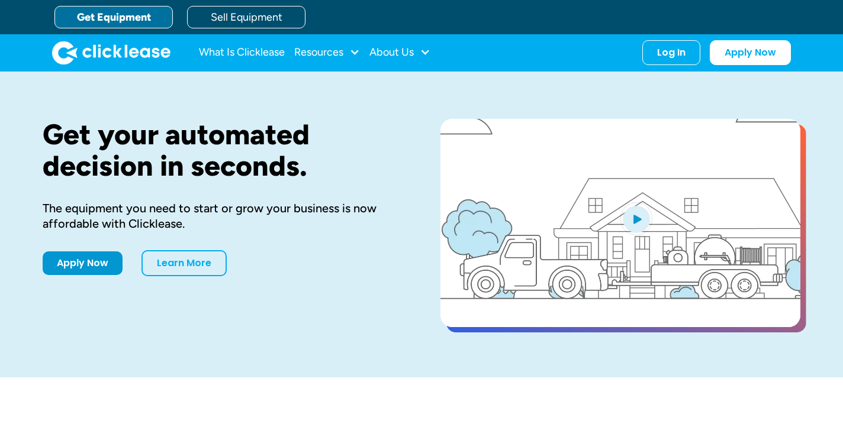 This screenshot has width=843, height=427. What do you see at coordinates (620, 223) in the screenshot?
I see `a: open lightbox` at bounding box center [620, 223].